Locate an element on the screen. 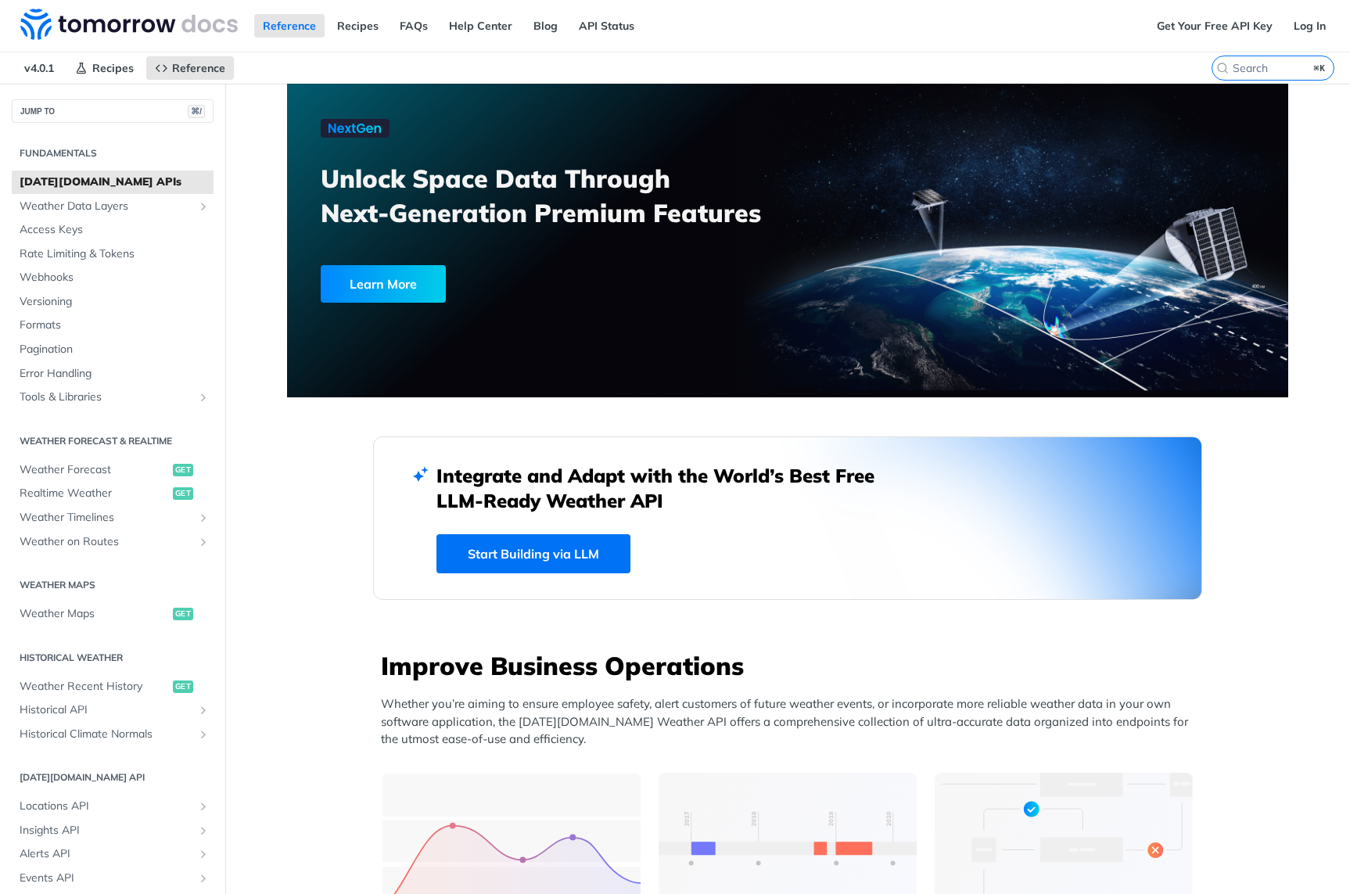  a: Events APIShow subpages for Events API is located at coordinates (113, 878).